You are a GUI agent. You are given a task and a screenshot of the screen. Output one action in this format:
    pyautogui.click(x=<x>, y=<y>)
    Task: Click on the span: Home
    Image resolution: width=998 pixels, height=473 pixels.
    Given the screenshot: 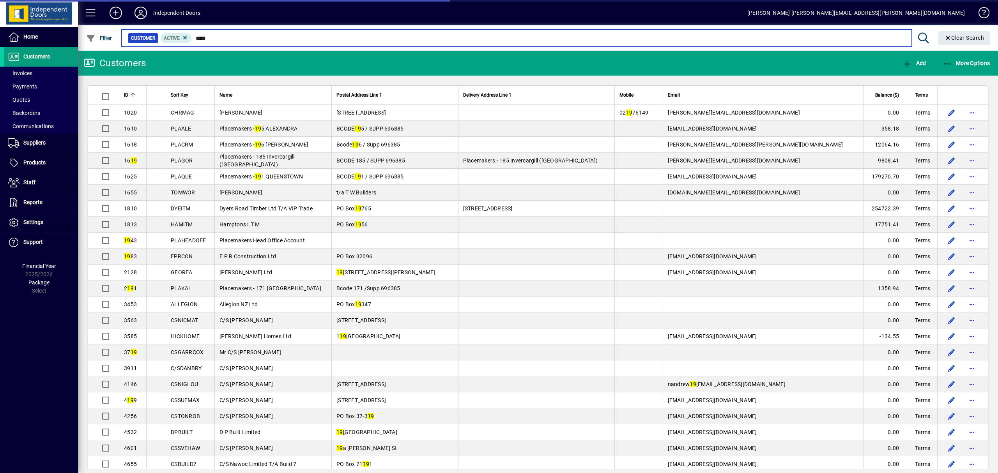 What is the action you would take?
    pyautogui.click(x=30, y=37)
    